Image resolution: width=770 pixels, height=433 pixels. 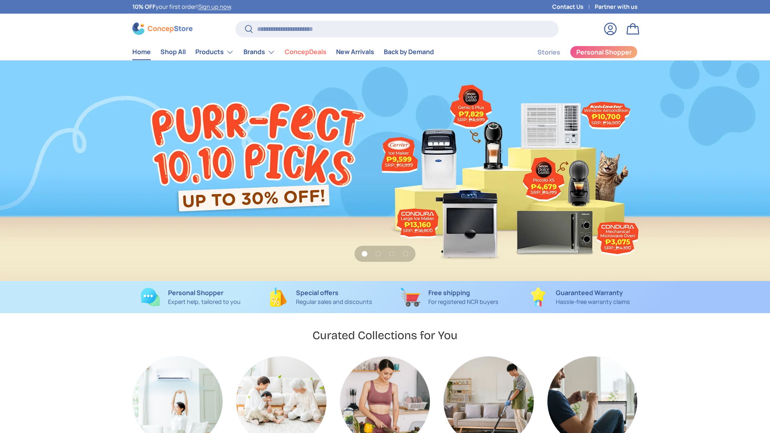 What do you see at coordinates (616, 7) in the screenshot?
I see `a: Partner with us` at bounding box center [616, 7].